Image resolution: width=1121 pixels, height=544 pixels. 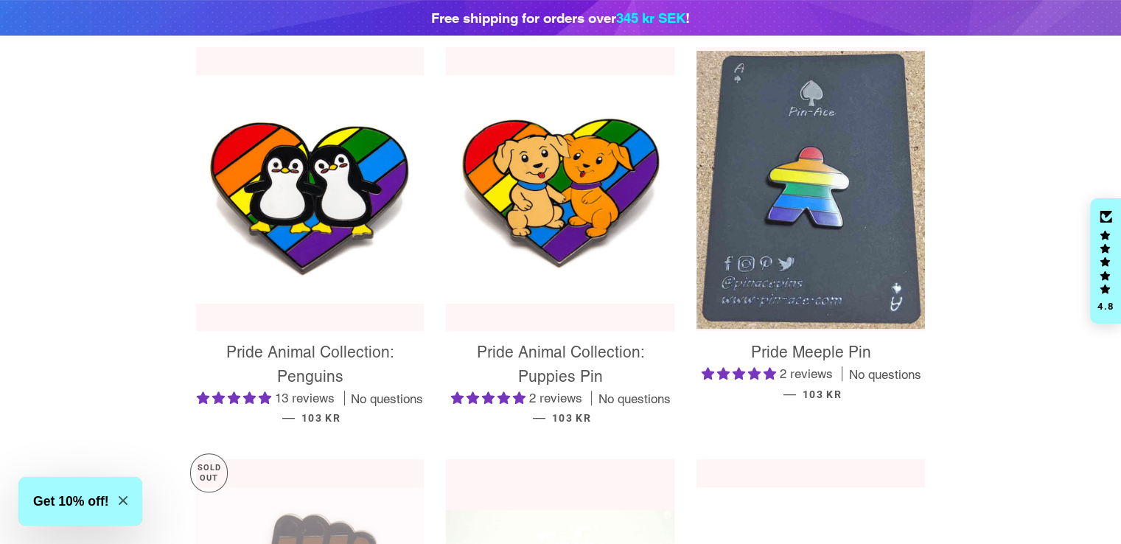 I want to click on a: Pride Meeple Pin - Pin-Ace, so click(x=811, y=189).